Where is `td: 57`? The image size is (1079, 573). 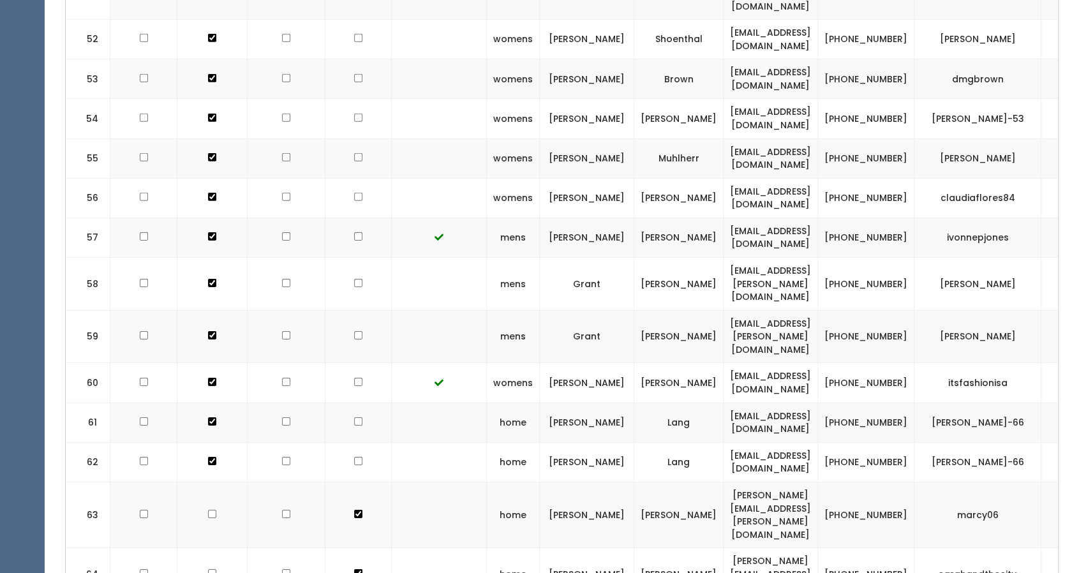 td: 57 is located at coordinates (88, 237).